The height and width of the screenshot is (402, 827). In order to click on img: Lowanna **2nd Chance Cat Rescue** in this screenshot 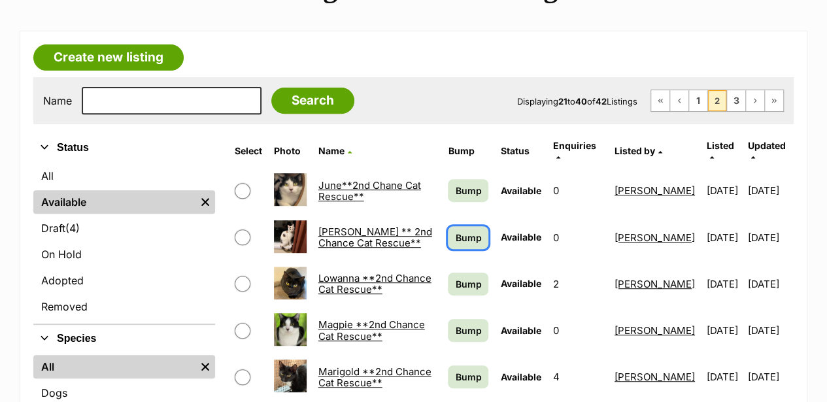, I will do `click(290, 283)`.